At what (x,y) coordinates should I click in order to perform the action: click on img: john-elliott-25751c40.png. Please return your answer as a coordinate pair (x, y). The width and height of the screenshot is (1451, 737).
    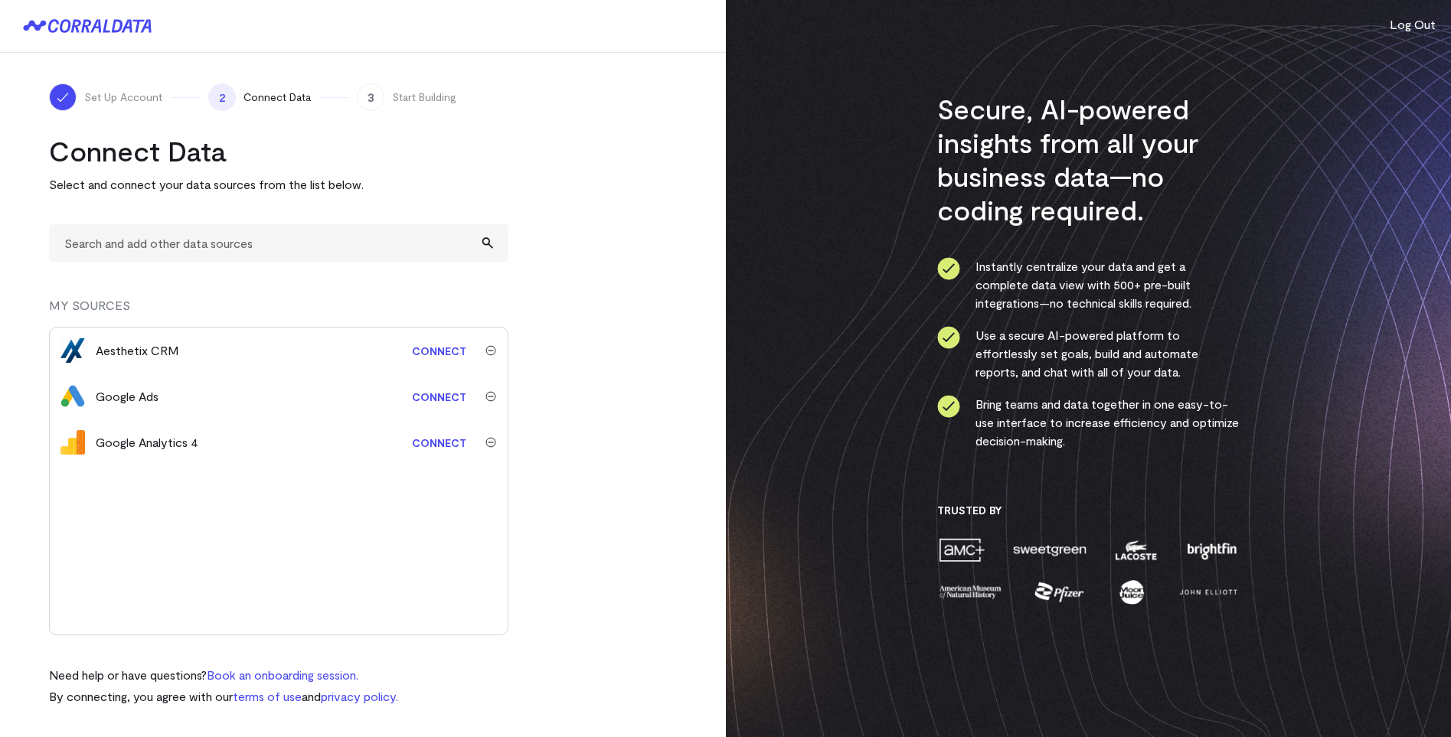
    Looking at the image, I should click on (1208, 592).